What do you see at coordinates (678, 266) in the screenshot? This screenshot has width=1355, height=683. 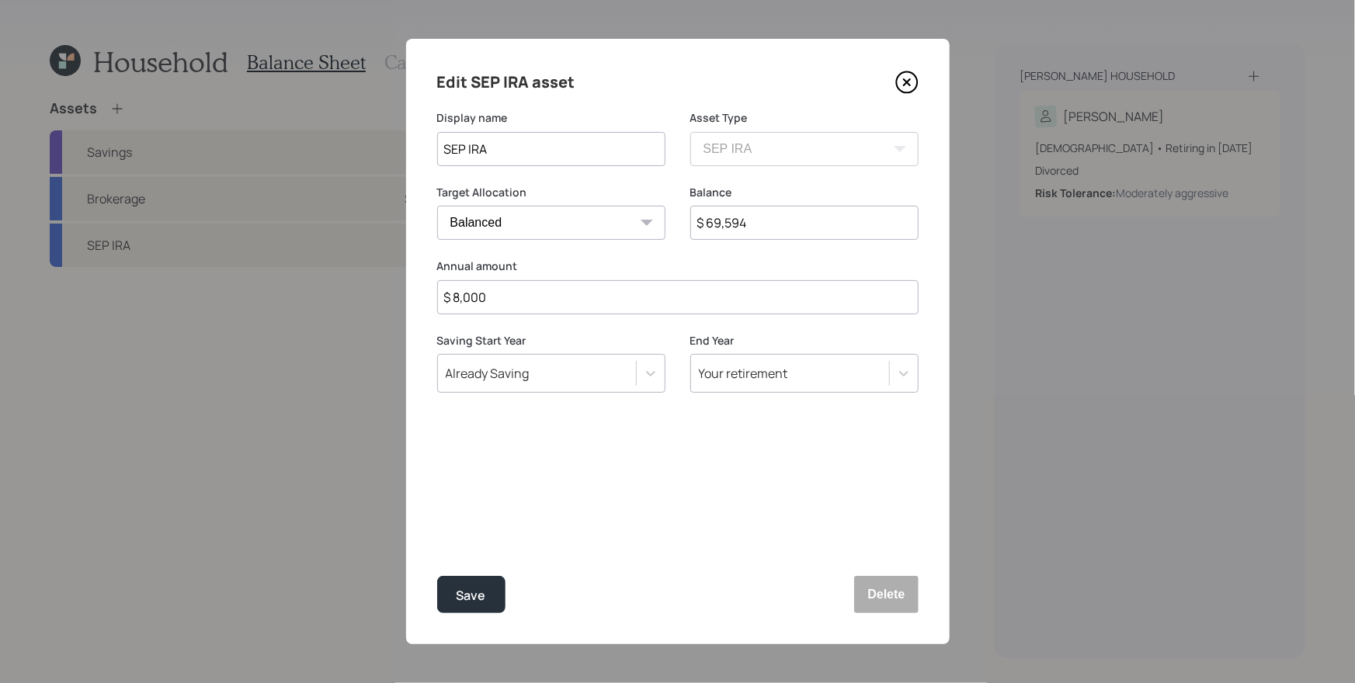 I see `label: Annual amount` at bounding box center [678, 266].